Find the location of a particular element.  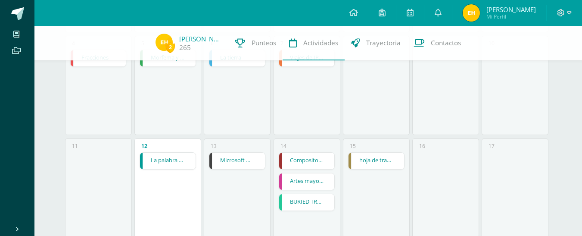

div: Microsoft Word menú Numeración y viñetas | Tarea is located at coordinates (237, 161).